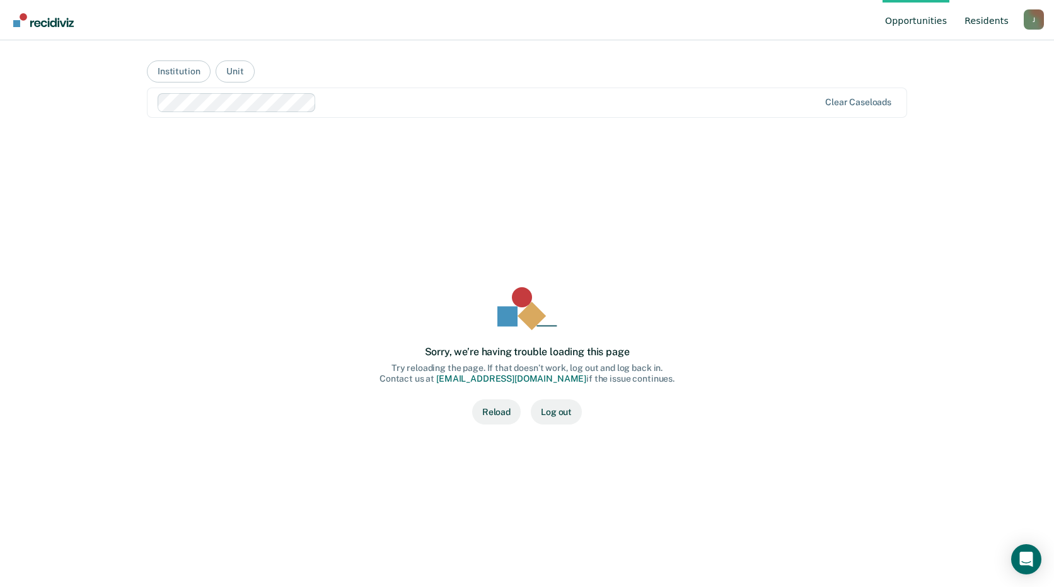 This screenshot has width=1054, height=587. What do you see at coordinates (527, 374) in the screenshot?
I see `div: Try reloading the page. If that doesn’t work, log out and log back in. Contact us at if the issue...` at bounding box center [527, 374].